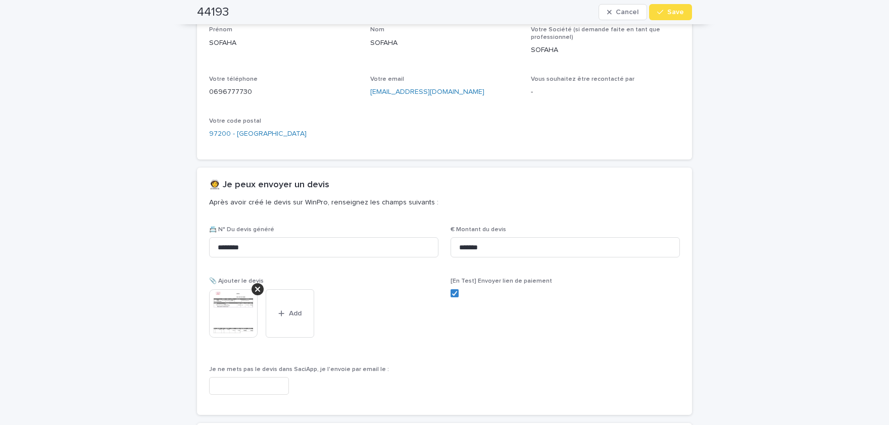 The width and height of the screenshot is (889, 425). I want to click on span: Prénom, so click(221, 30).